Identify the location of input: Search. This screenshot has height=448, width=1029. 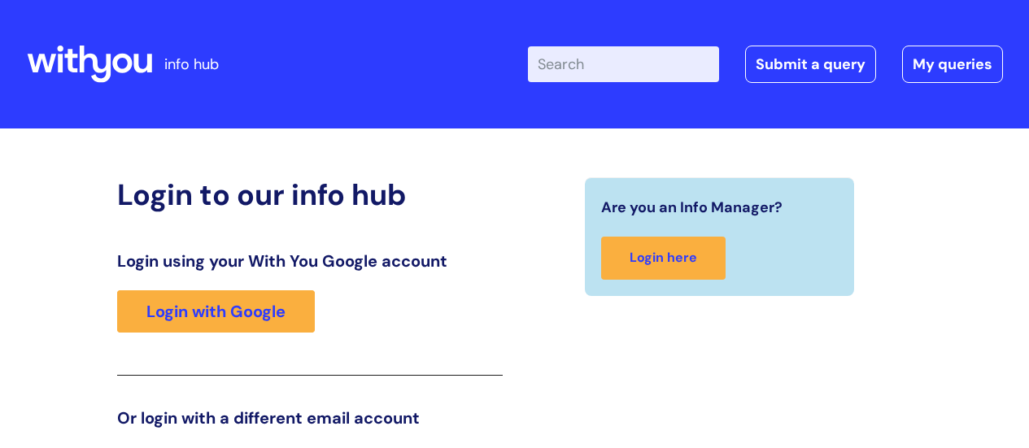
(623, 64).